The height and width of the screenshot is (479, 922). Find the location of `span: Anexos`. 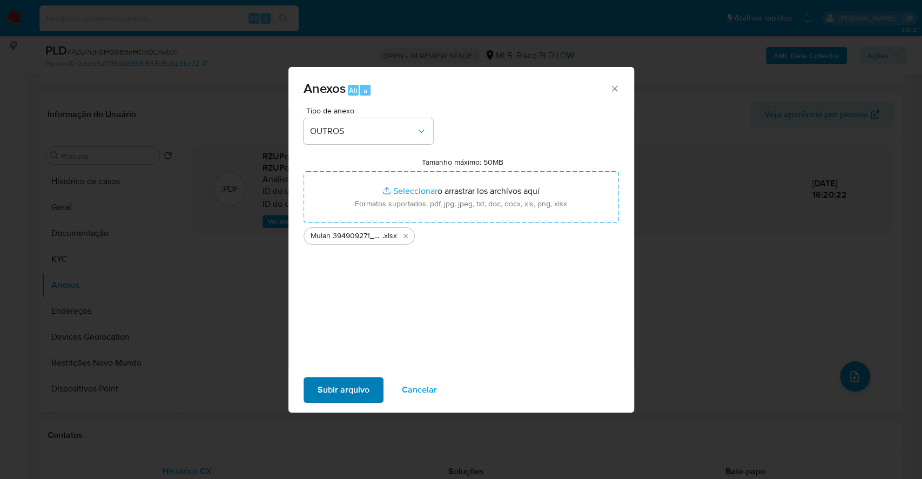

span: Anexos is located at coordinates (325, 88).